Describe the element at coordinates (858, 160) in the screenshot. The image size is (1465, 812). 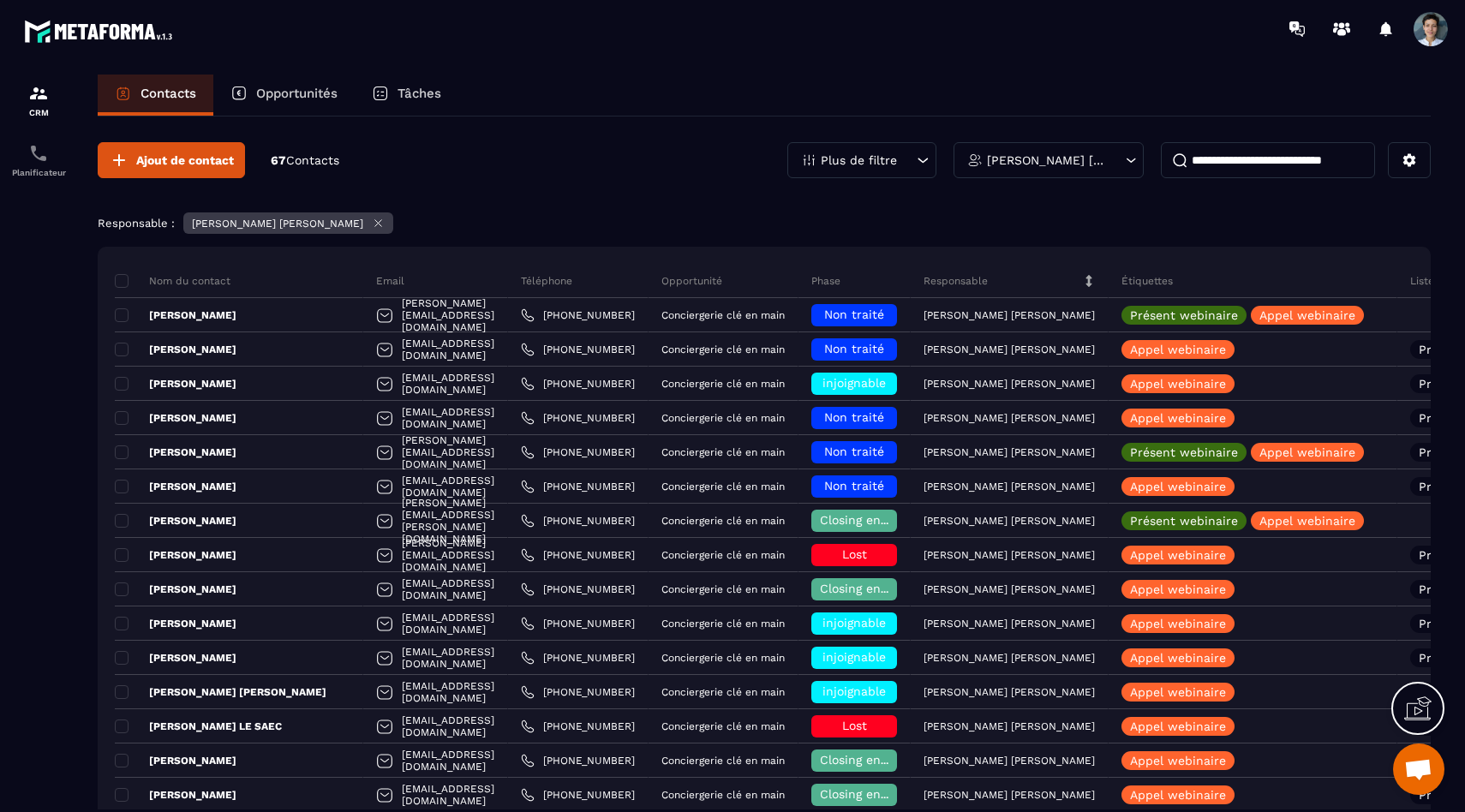
I see `p: Plus de filtre` at that location.